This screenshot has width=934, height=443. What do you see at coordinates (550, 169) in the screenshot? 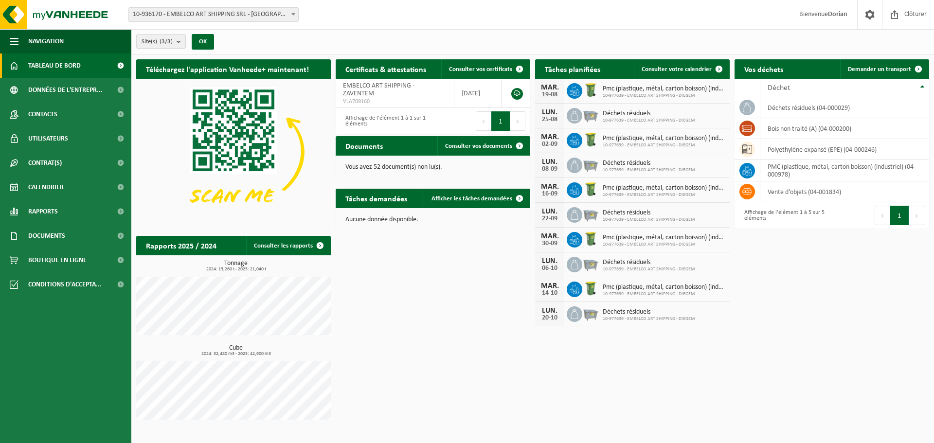
I see `div: 08-09` at bounding box center [550, 169].